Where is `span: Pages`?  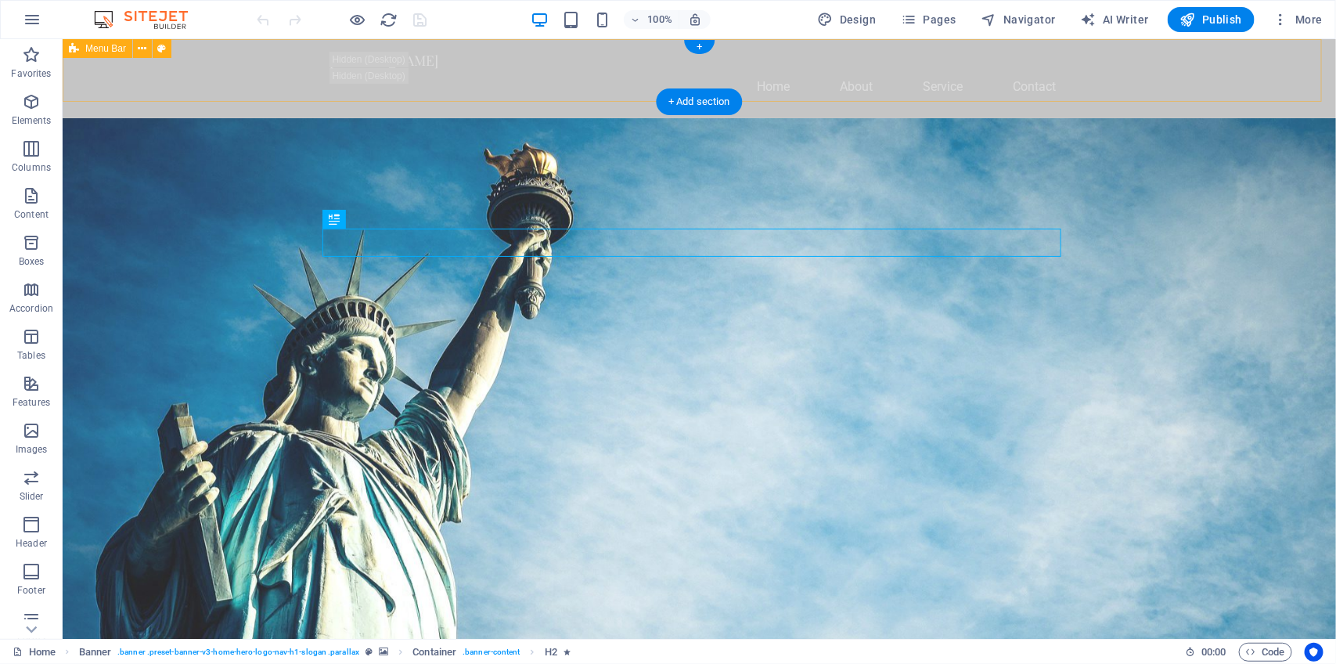
span: Pages is located at coordinates (928, 20).